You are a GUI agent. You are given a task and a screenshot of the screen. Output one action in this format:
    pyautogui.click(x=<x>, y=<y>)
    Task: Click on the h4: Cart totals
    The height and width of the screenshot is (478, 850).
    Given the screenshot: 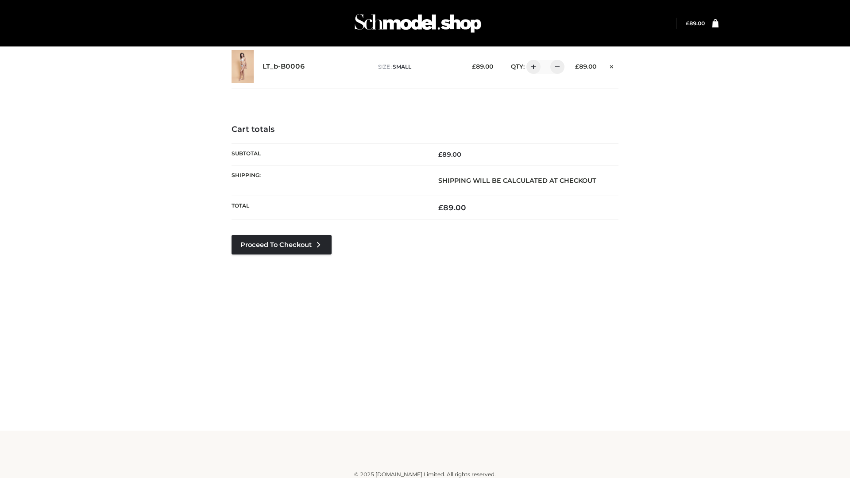 What is the action you would take?
    pyautogui.click(x=425, y=130)
    